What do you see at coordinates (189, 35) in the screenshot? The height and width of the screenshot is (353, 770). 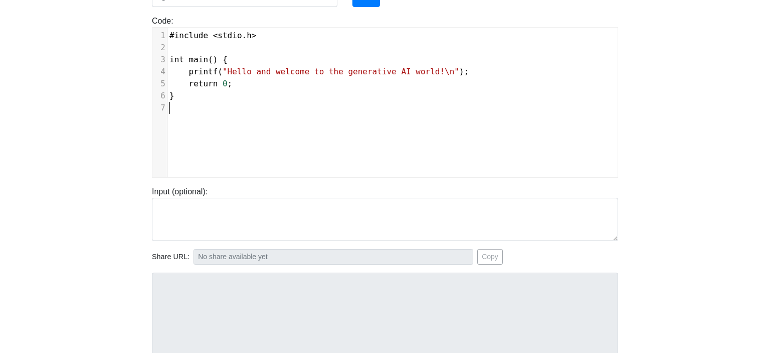 I see `span: #include` at bounding box center [189, 35].